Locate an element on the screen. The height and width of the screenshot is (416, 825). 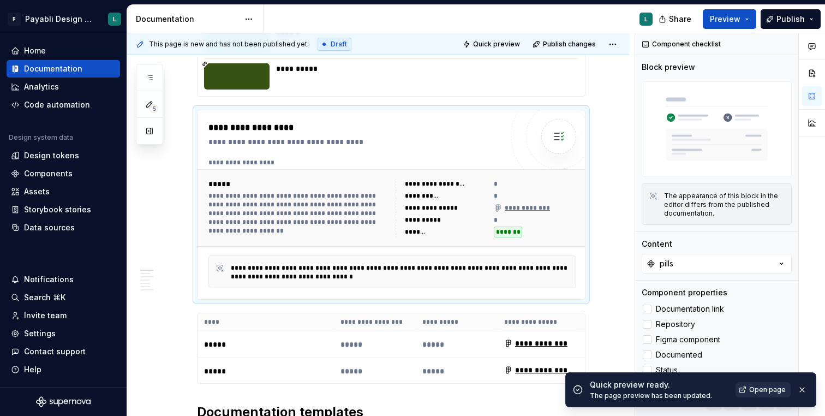
button: Publish is located at coordinates (791, 19).